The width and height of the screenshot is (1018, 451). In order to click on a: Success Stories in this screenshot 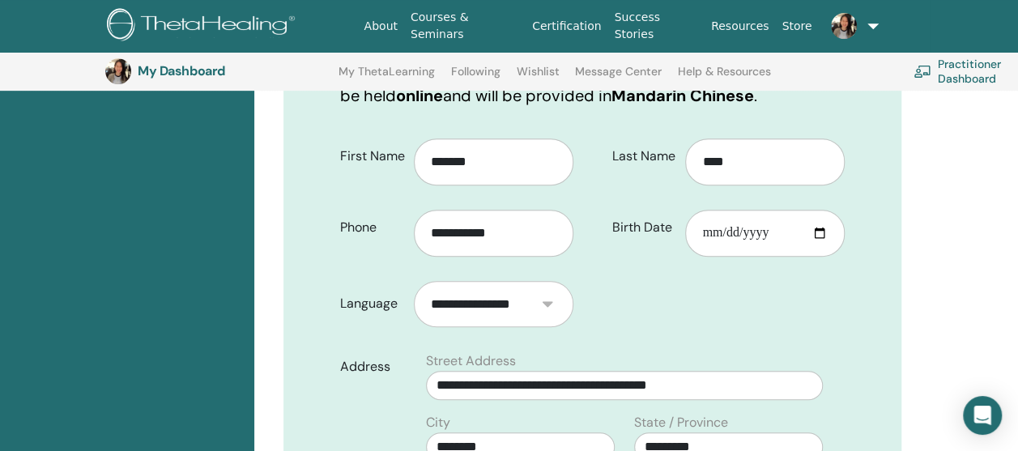, I will do `click(655, 26)`.